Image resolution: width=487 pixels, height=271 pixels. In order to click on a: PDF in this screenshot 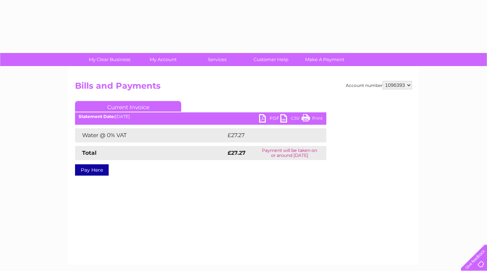, I will do `click(270, 119)`.